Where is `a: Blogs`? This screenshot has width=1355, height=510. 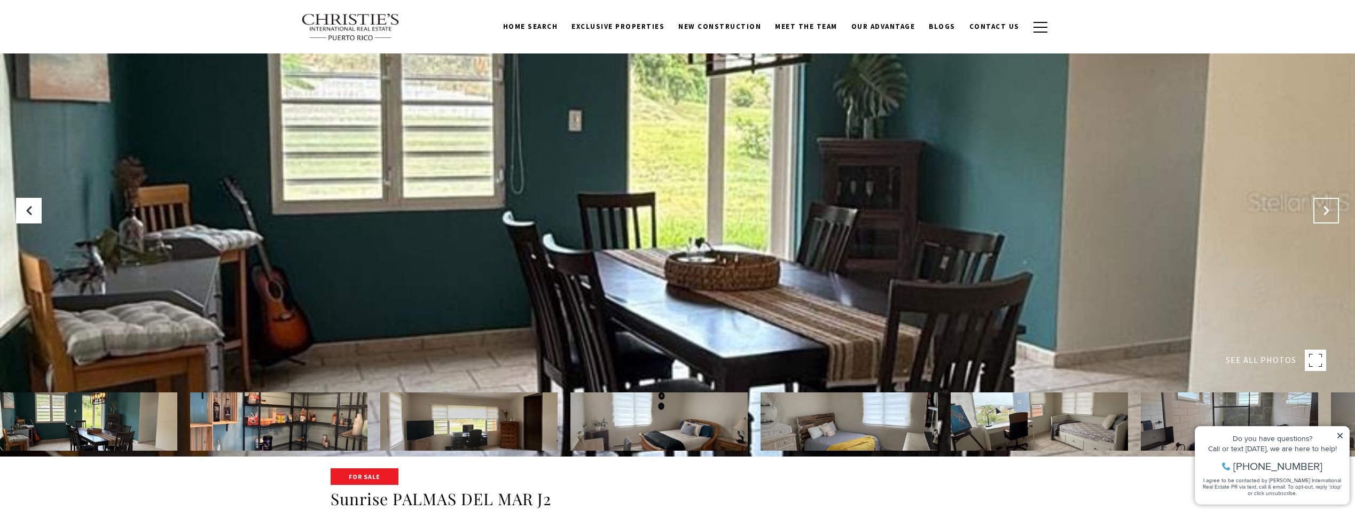 a: Blogs is located at coordinates (942, 27).